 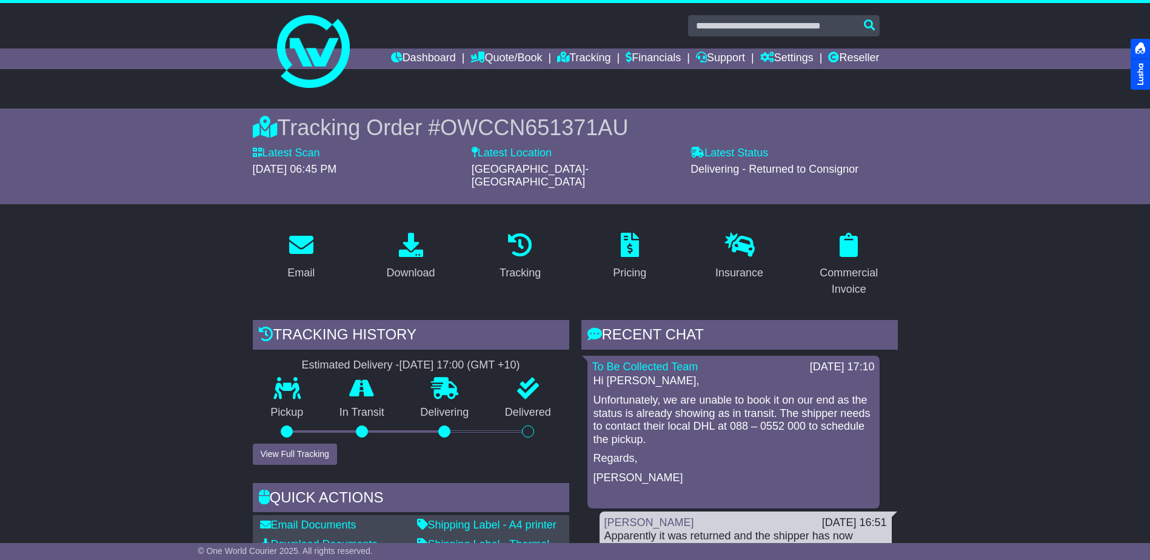 What do you see at coordinates (410, 273) in the screenshot?
I see `div: Download` at bounding box center [410, 273].